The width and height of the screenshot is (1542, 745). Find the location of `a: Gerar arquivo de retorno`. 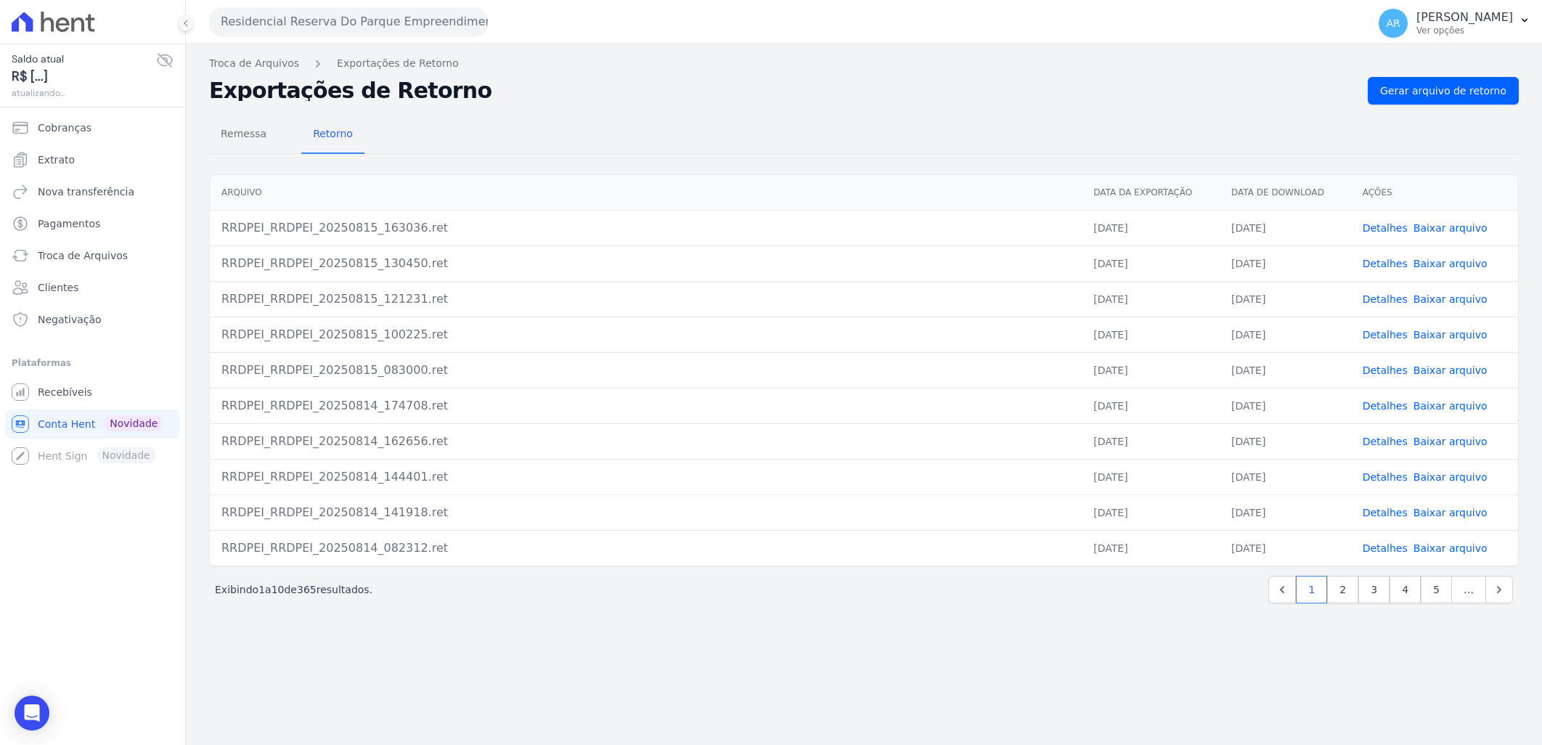

a: Gerar arquivo de retorno is located at coordinates (1443, 91).